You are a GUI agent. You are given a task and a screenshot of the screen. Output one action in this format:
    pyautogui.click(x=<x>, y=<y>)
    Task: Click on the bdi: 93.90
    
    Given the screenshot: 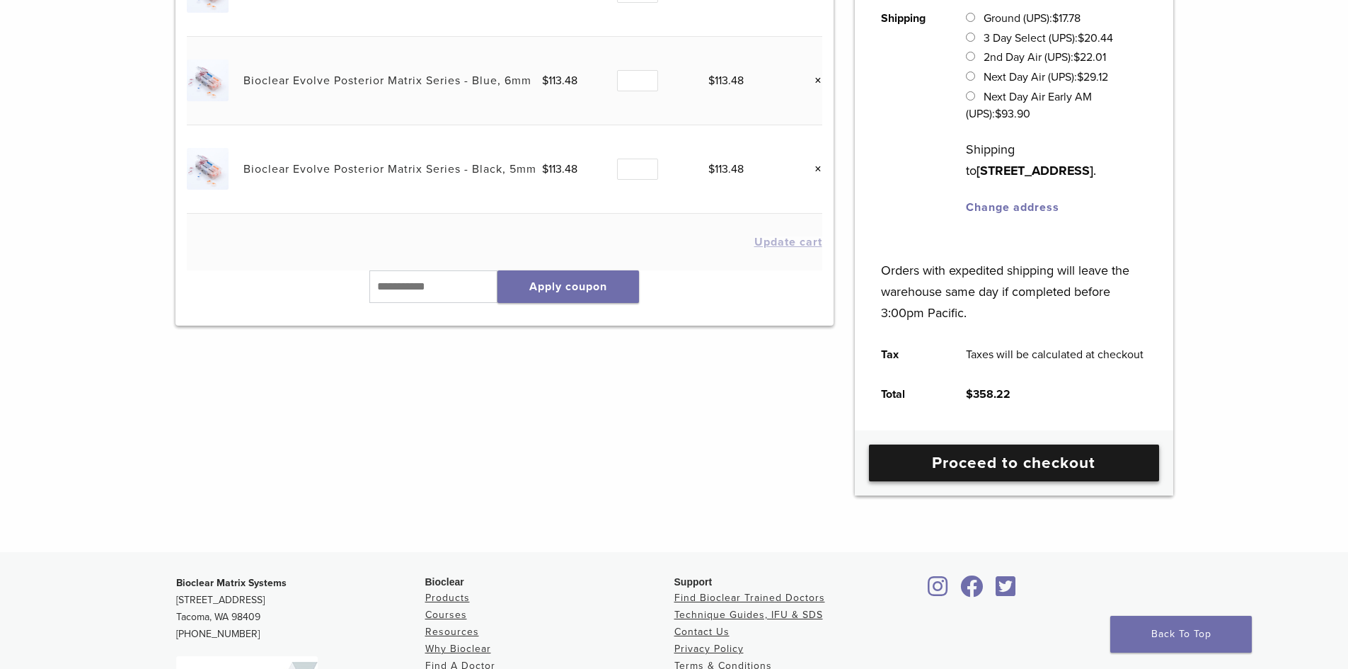 What is the action you would take?
    pyautogui.click(x=1012, y=114)
    